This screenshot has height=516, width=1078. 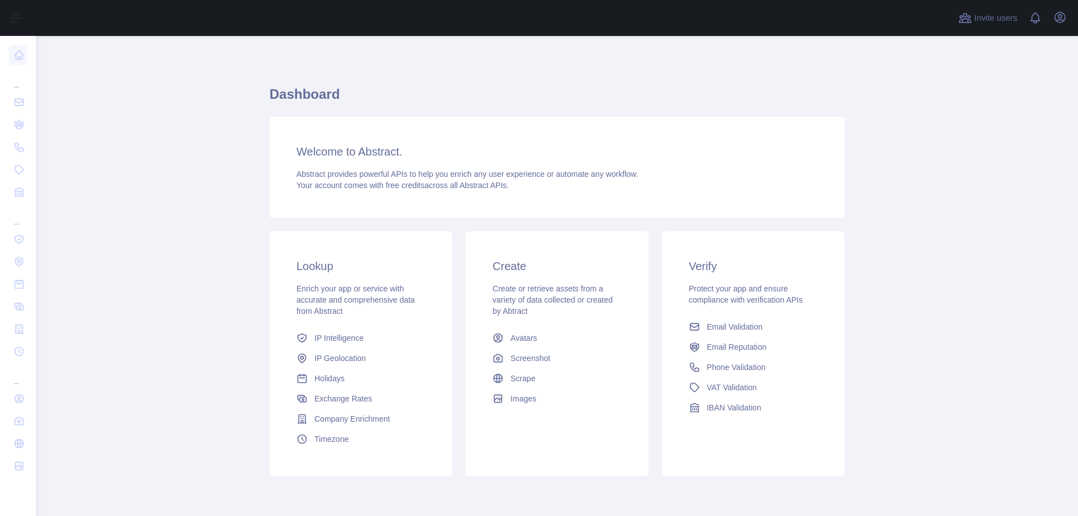 I want to click on h3: Create, so click(x=557, y=266).